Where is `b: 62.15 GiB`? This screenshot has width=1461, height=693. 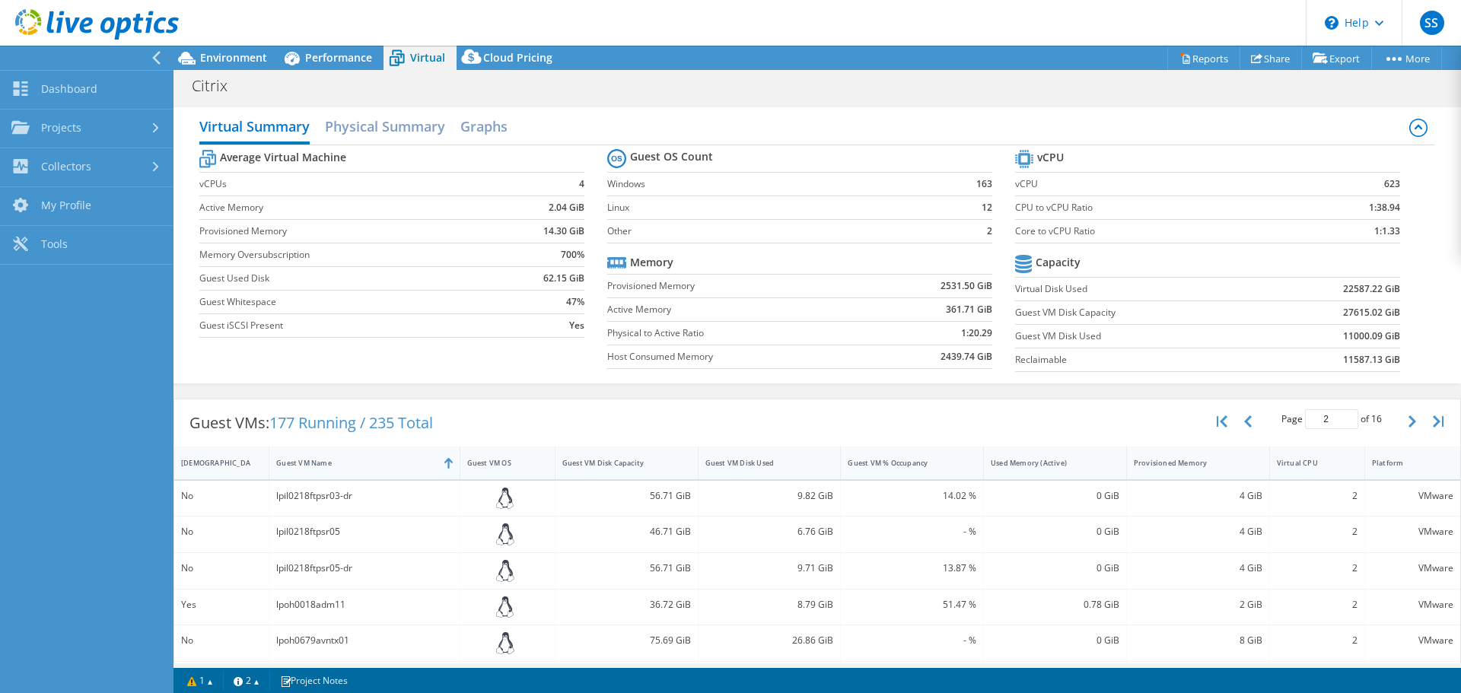
b: 62.15 GiB is located at coordinates (564, 279).